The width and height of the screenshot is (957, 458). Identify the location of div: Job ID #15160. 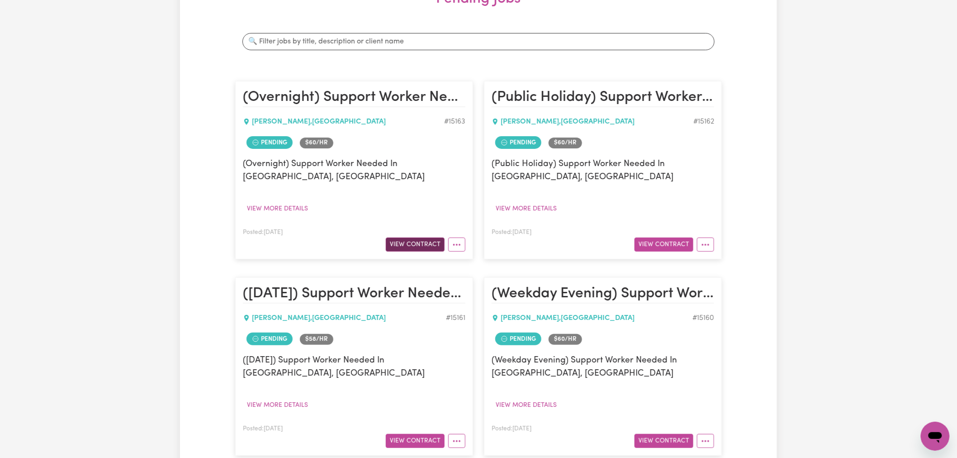
(703, 318).